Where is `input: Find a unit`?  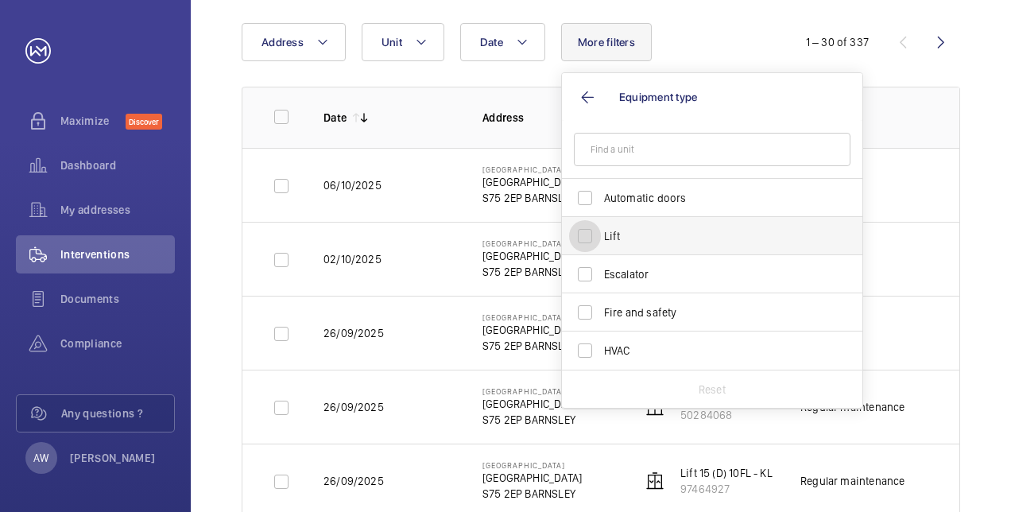 input: Find a unit is located at coordinates (712, 149).